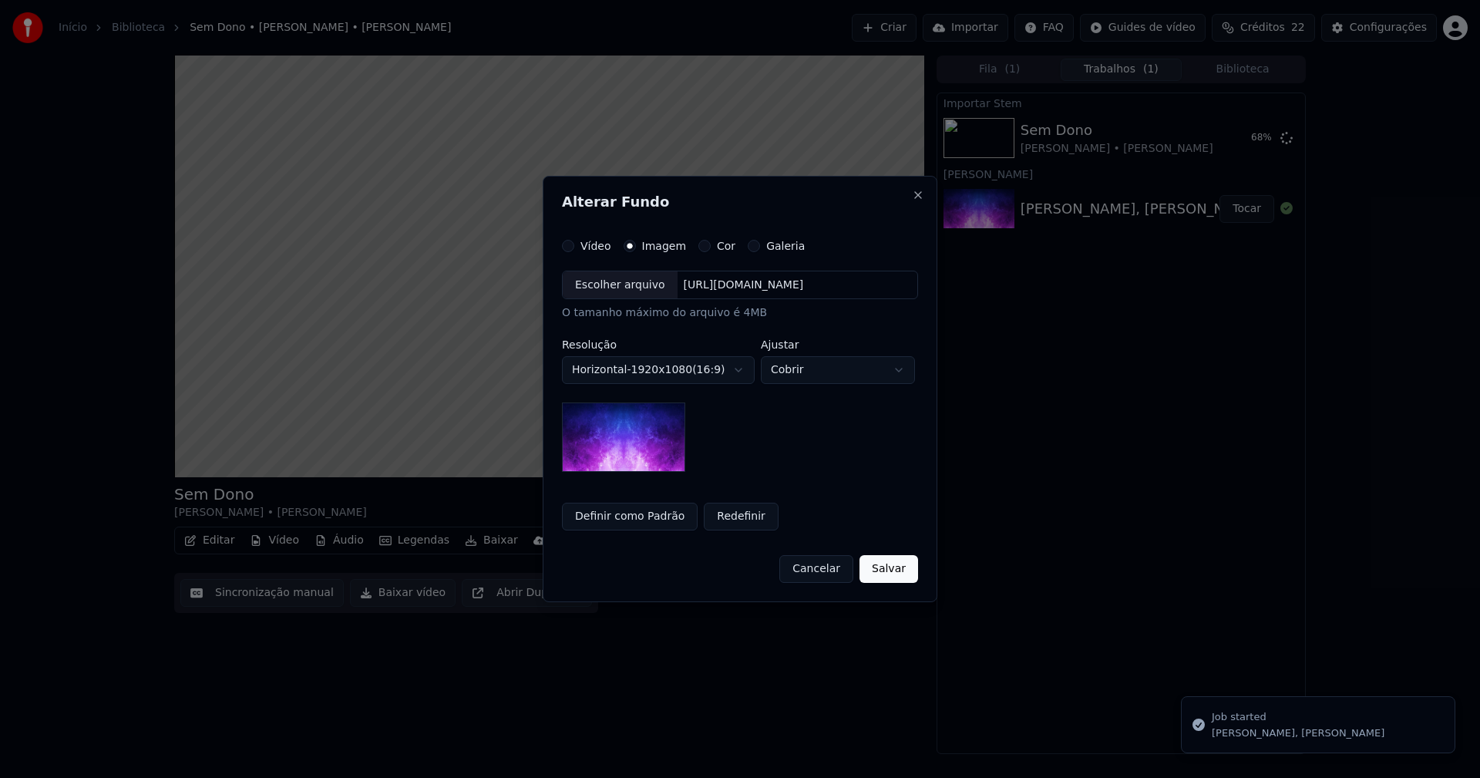 Image resolution: width=1480 pixels, height=778 pixels. What do you see at coordinates (658, 345) in the screenshot?
I see `label: Resolução` at bounding box center [658, 345].